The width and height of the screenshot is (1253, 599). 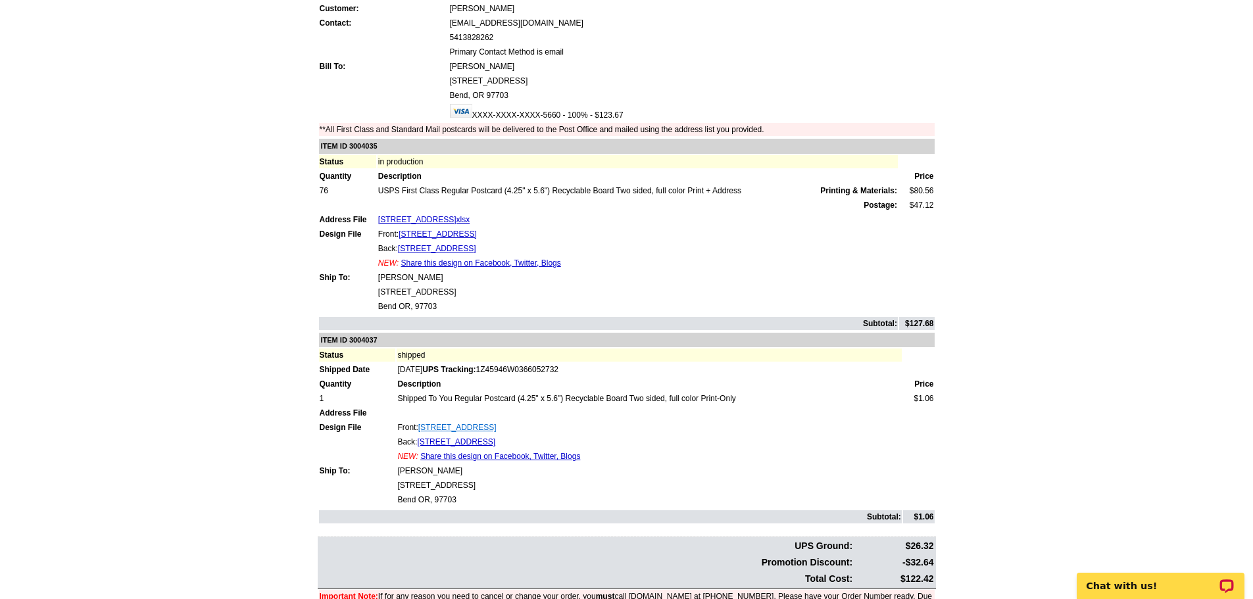 What do you see at coordinates (858, 191) in the screenshot?
I see `span: Printing & Materials:` at bounding box center [858, 191].